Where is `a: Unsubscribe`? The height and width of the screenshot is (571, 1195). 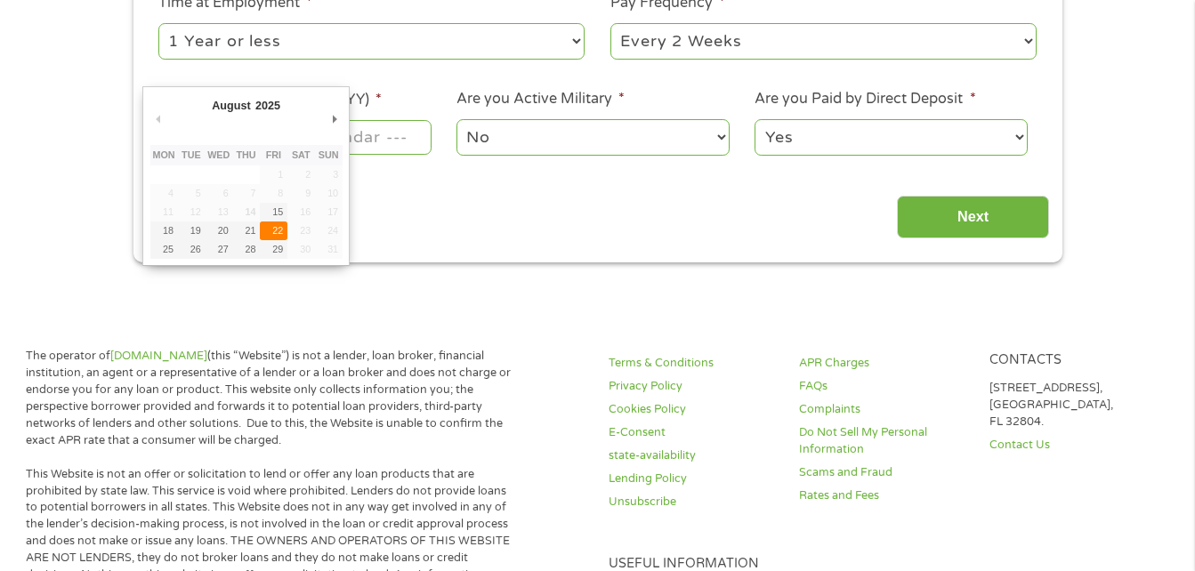 a: Unsubscribe is located at coordinates (693, 502).